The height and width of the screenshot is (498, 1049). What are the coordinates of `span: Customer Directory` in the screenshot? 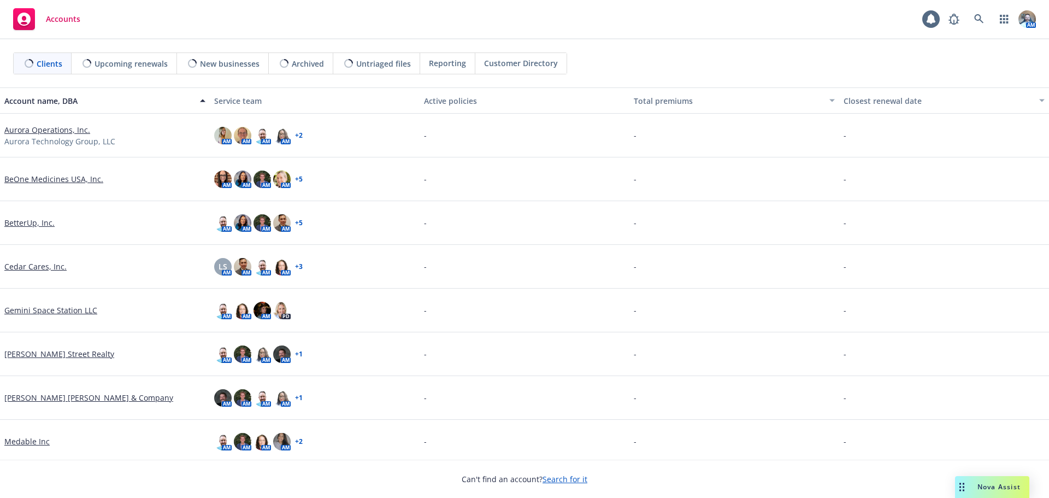 It's located at (521, 63).